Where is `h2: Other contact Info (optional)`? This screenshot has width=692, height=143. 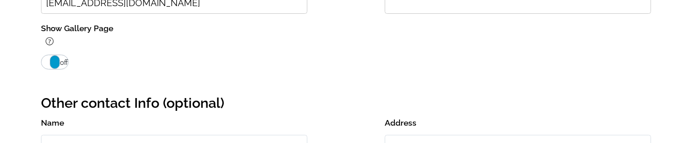
h2: Other contact Info (optional) is located at coordinates (346, 103).